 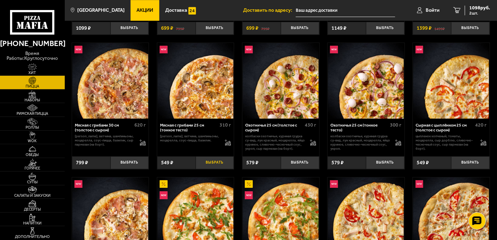 What do you see at coordinates (339, 28) in the screenshot?
I see `span: 1149 ₽` at bounding box center [339, 28].